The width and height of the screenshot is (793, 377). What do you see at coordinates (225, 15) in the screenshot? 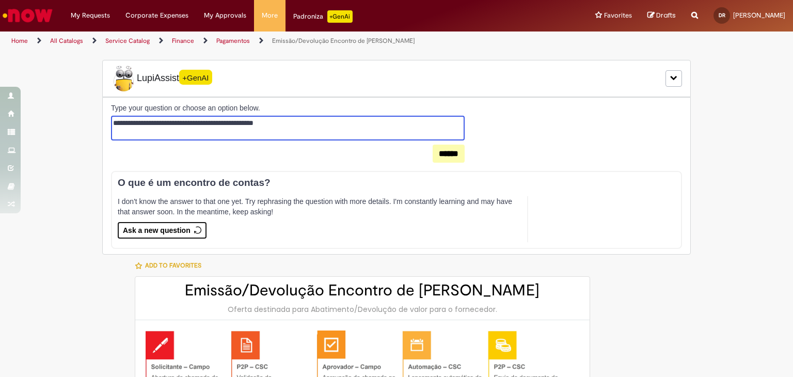
I see `span: My Approvals` at bounding box center [225, 15].